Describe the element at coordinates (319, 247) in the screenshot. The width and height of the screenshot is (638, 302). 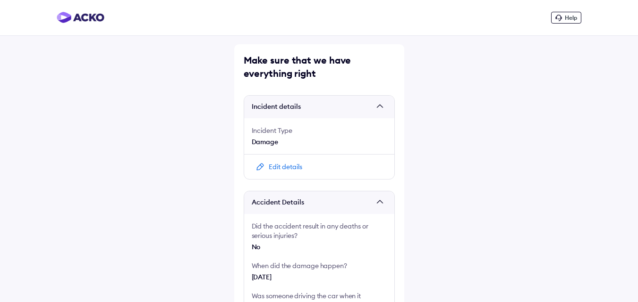
I see `div: No` at that location.